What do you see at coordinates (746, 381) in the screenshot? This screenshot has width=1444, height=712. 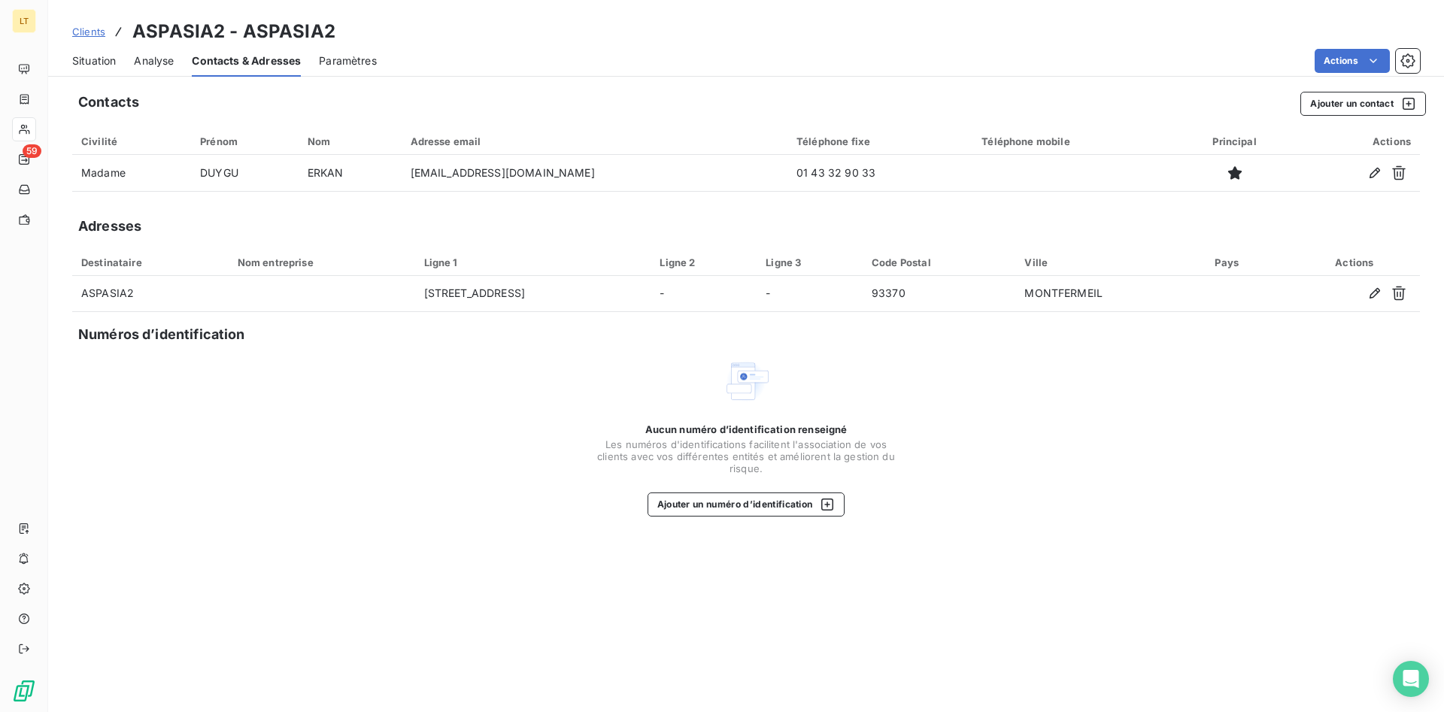 I see `img: Empty state` at bounding box center [746, 381].